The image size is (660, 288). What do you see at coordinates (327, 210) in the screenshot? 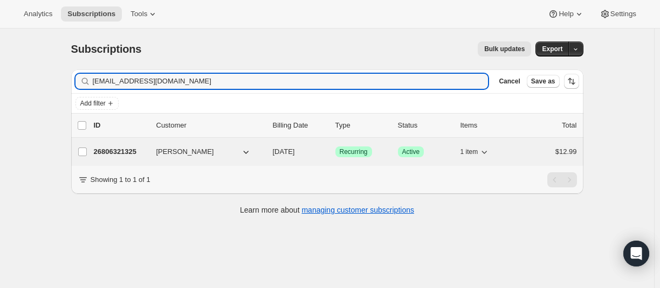
I see `p: Learn more about` at bounding box center [327, 210].